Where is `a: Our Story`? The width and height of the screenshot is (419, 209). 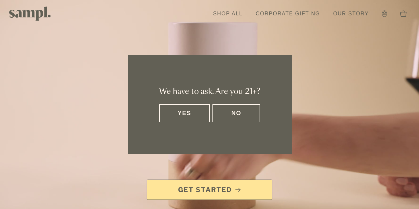 a: Our Story is located at coordinates (351, 14).